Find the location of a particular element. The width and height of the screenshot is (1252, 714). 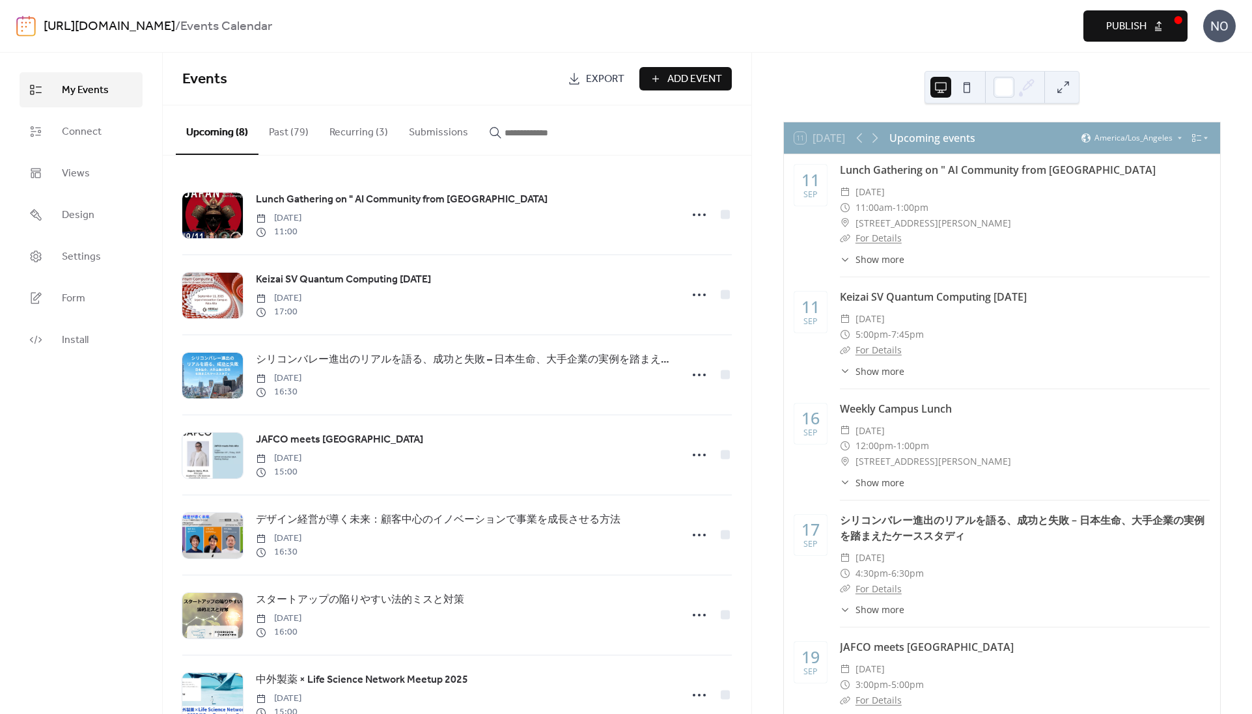

a: My Events is located at coordinates (81, 90).